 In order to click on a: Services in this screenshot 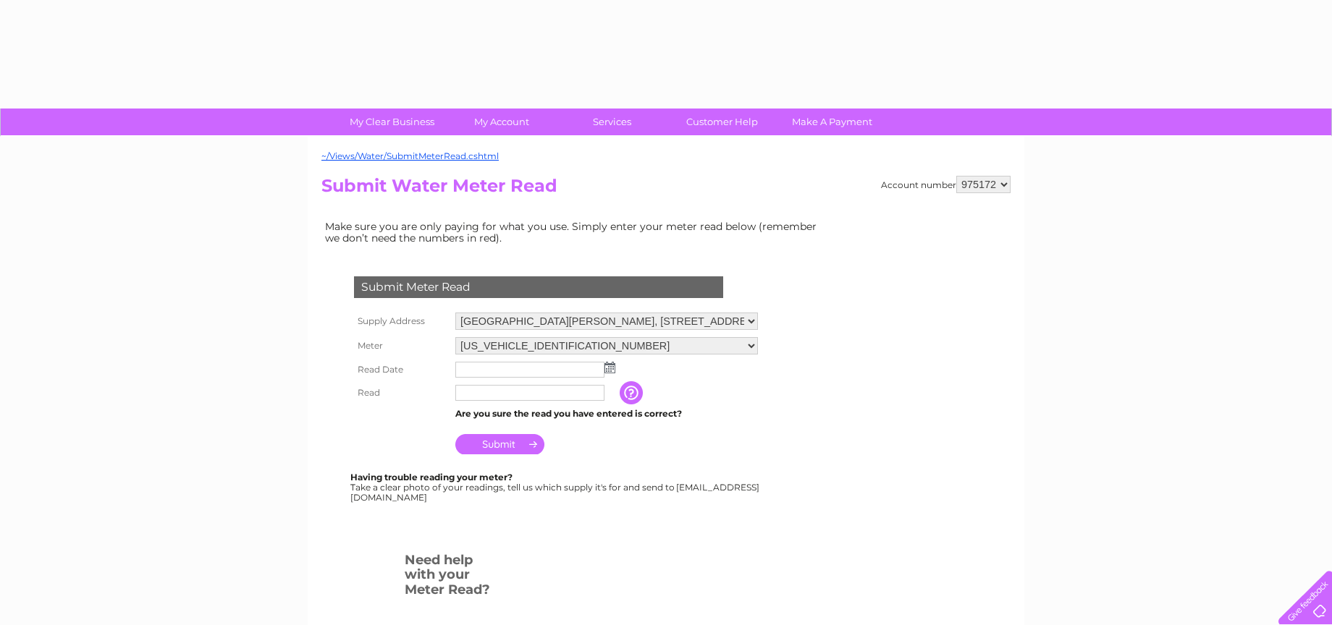, I will do `click(612, 122)`.